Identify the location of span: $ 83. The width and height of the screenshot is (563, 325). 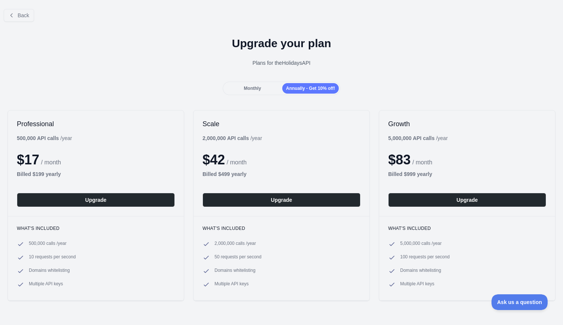
(400, 160).